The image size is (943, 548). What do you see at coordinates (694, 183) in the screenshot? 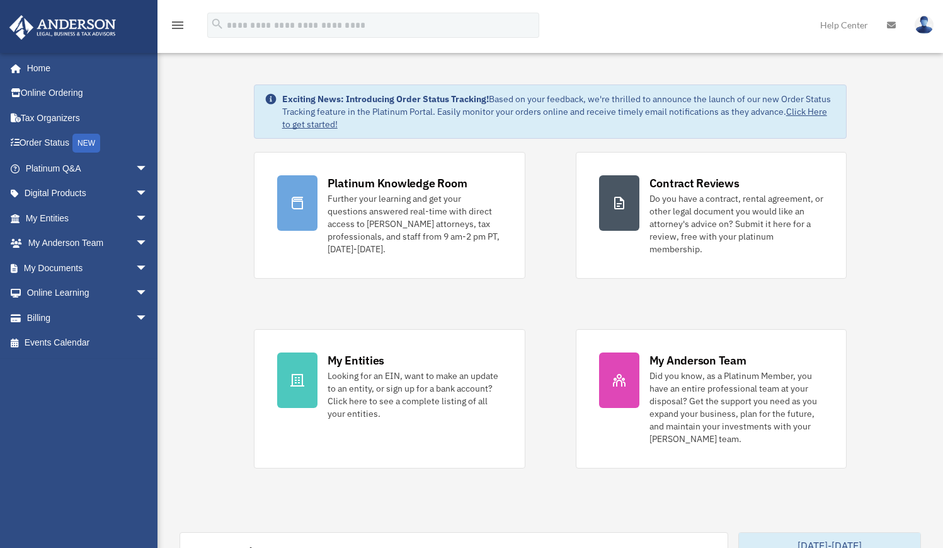
I see `div: Contract Reviews` at bounding box center [694, 183].